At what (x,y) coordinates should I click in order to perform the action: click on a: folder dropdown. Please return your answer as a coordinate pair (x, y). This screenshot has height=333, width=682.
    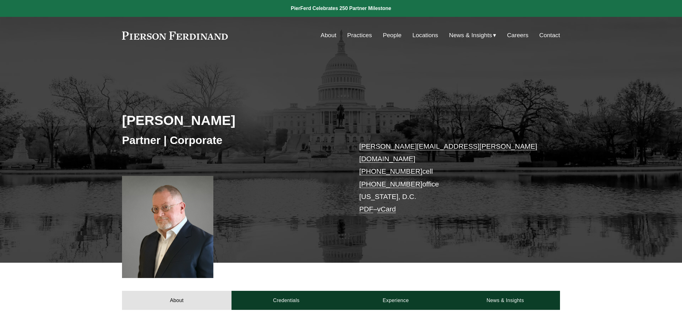
    Looking at the image, I should click on (472, 35).